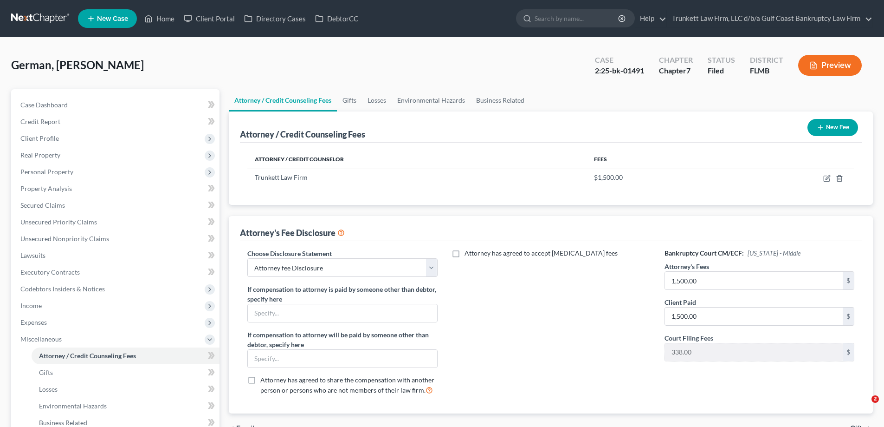  I want to click on span: Case Dashboard, so click(44, 104).